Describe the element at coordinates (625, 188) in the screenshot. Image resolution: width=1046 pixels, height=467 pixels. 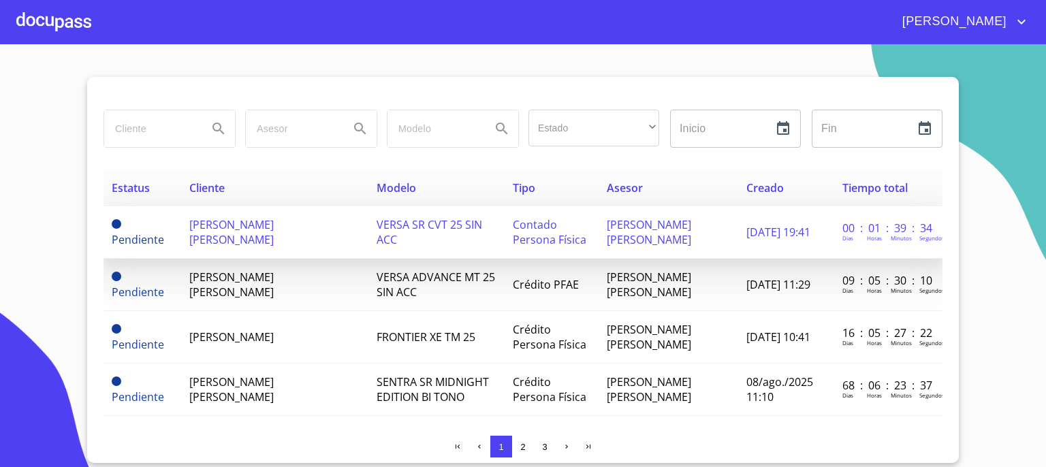
I see `span: Asesor` at that location.